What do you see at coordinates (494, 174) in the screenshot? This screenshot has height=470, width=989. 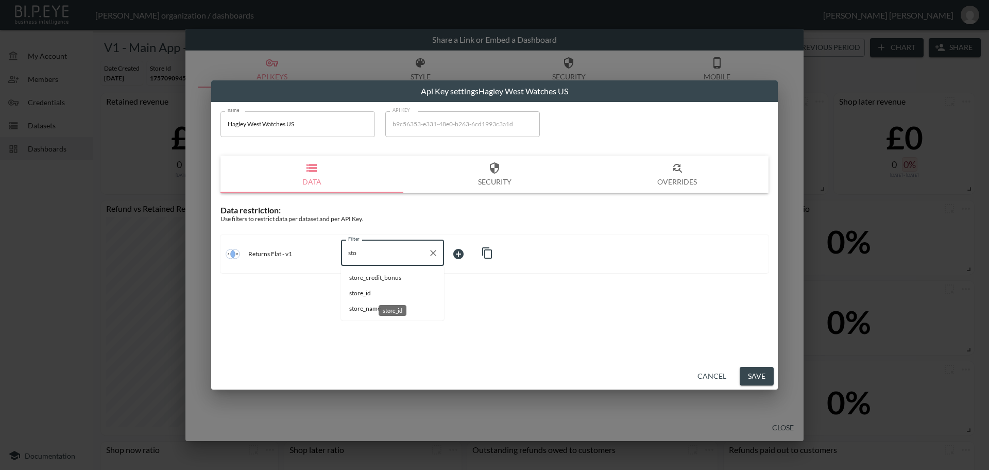 I see `button: Security` at bounding box center [494, 174].